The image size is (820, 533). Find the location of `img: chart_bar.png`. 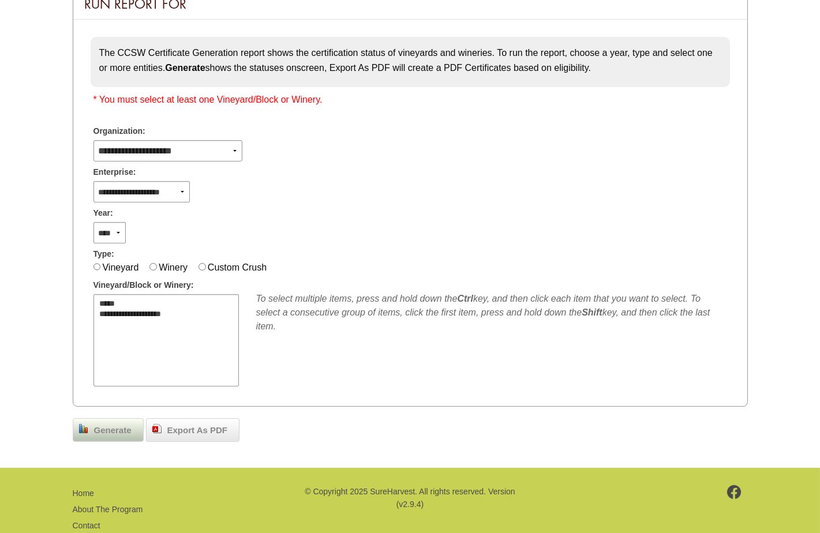

img: chart_bar.png is located at coordinates (84, 429).